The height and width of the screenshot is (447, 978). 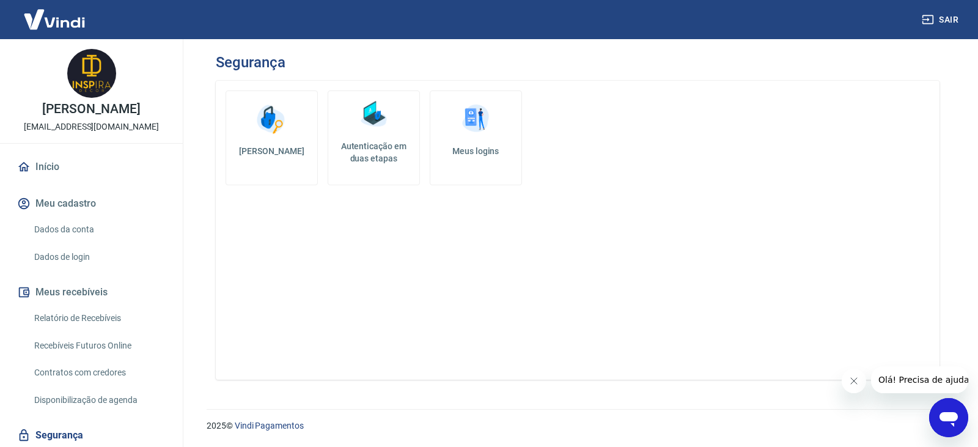 What do you see at coordinates (98, 400) in the screenshot?
I see `a: Disponibilização de agenda` at bounding box center [98, 400].